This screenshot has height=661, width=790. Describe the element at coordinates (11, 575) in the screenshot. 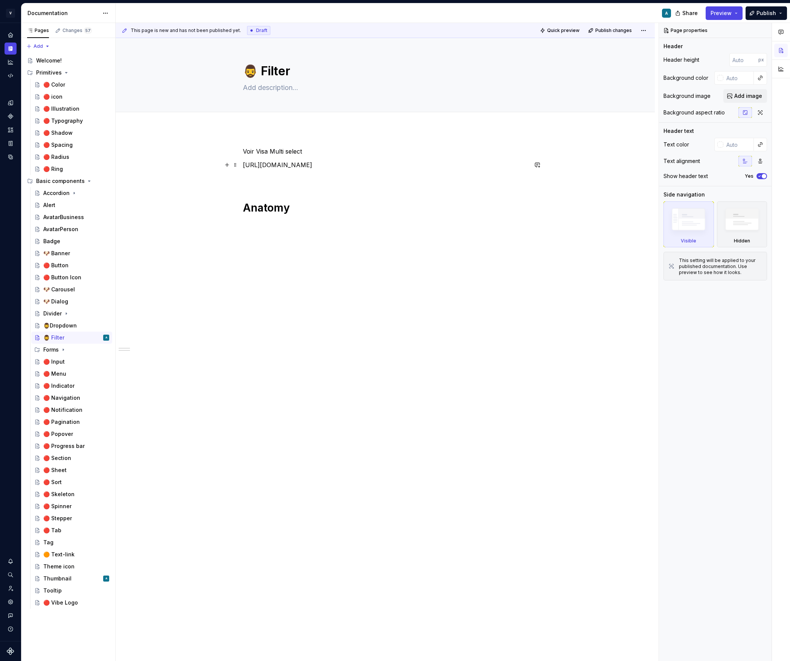

I see `div: Search ⌘K` at that location.